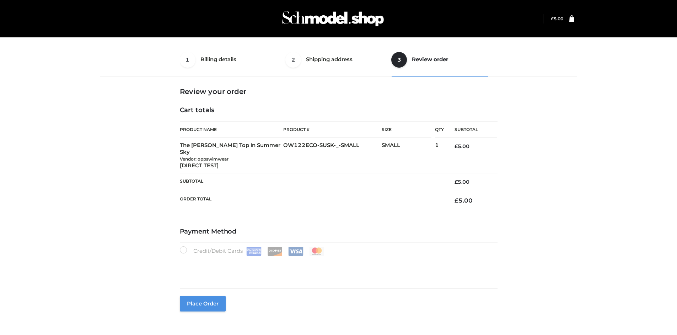  I want to click on th: Size, so click(407, 129).